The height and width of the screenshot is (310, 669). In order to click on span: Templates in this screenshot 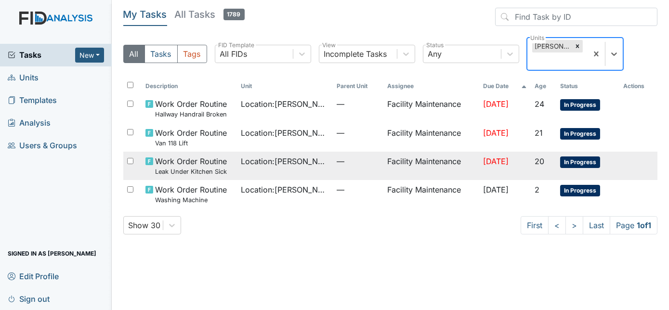, I will do `click(32, 100)`.